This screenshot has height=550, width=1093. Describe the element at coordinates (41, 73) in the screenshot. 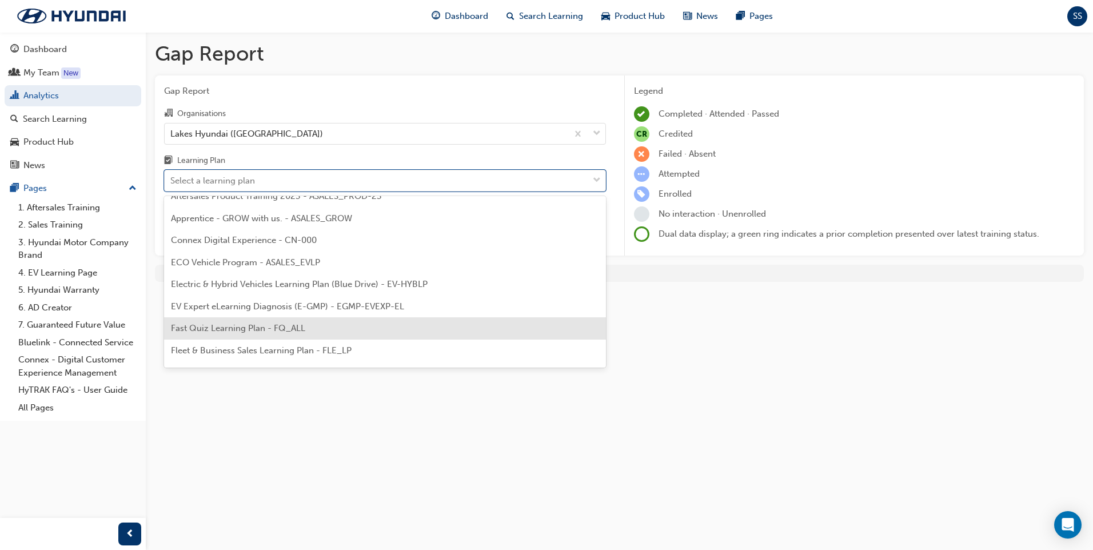

I see `div: My Team` at that location.